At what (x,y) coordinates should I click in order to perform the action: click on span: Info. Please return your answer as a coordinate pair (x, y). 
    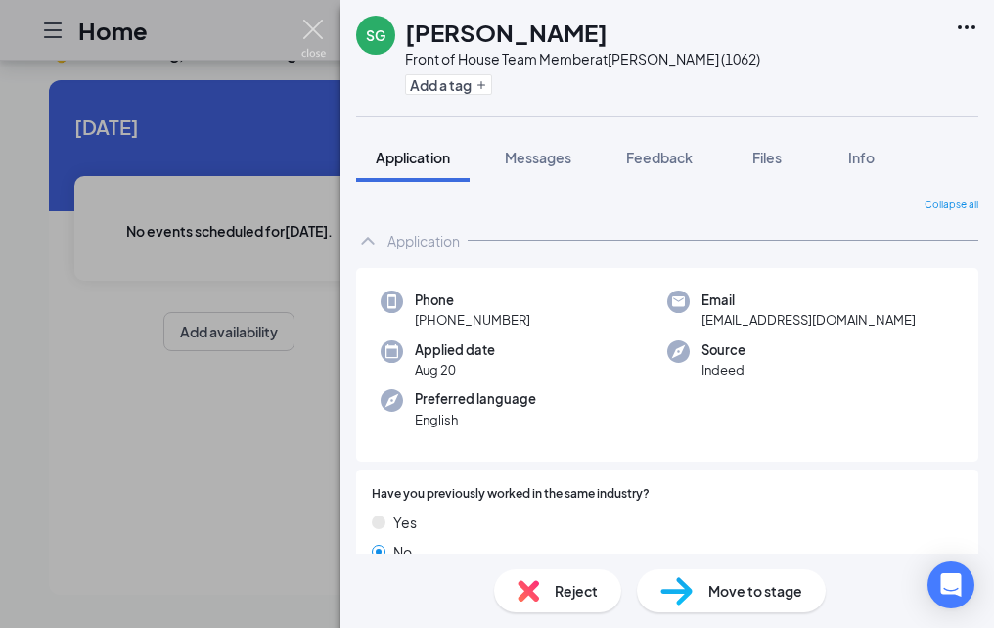
    Looking at the image, I should click on (861, 158).